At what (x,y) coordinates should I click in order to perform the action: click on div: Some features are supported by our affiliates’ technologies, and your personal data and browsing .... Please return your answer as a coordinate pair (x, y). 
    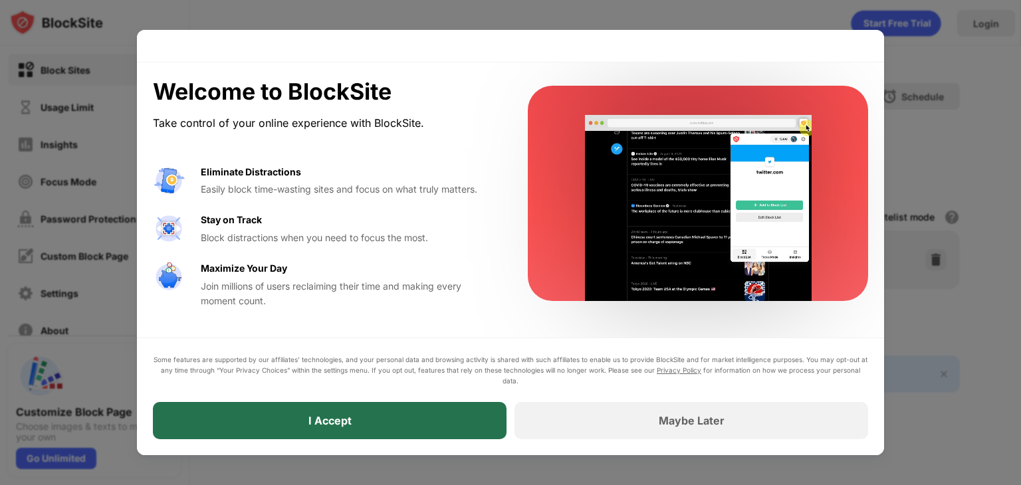
    Looking at the image, I should click on (510, 370).